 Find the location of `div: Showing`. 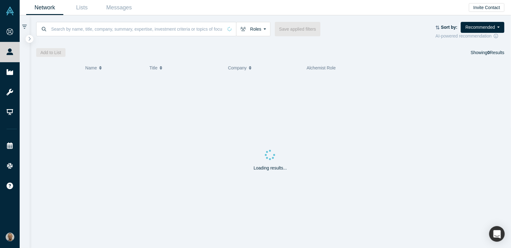

div: Showing is located at coordinates (488, 52).